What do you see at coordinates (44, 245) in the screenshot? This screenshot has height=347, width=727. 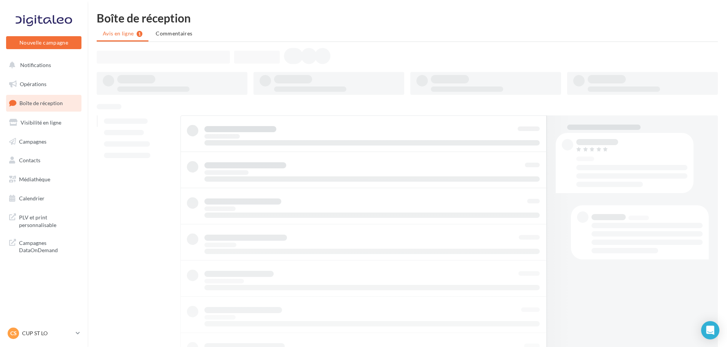 I see `a: Campagnes DataOnDemand` at bounding box center [44, 245].